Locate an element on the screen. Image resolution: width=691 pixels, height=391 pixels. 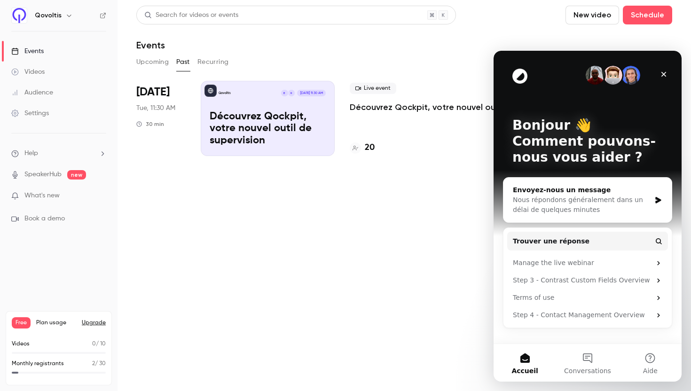
span: What's new is located at coordinates (42, 196).